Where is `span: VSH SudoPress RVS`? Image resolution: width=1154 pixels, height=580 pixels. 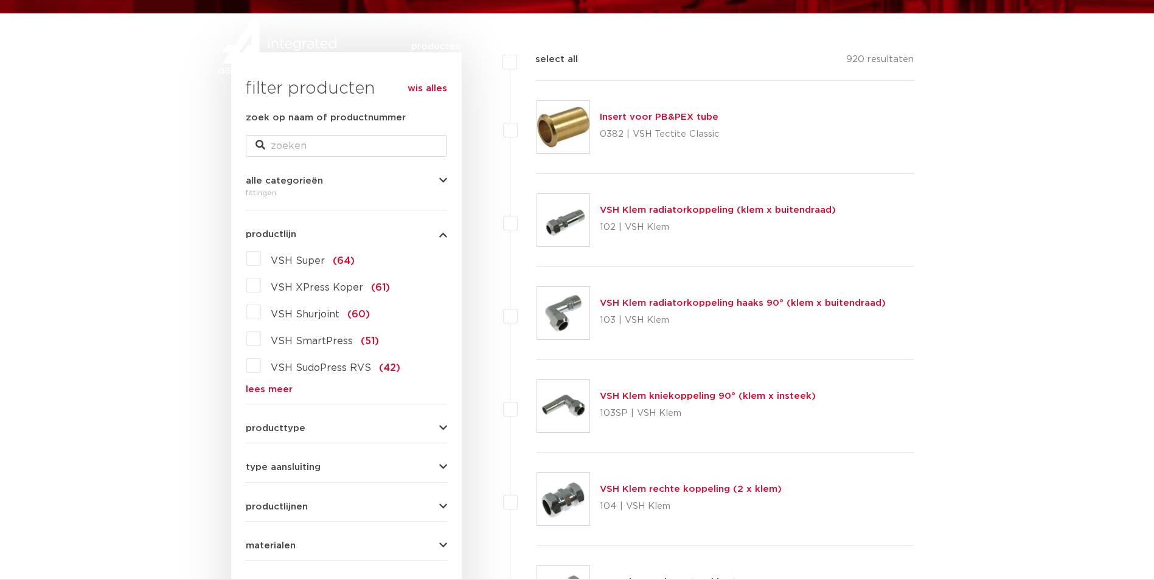
span: VSH SudoPress RVS is located at coordinates (321, 368).